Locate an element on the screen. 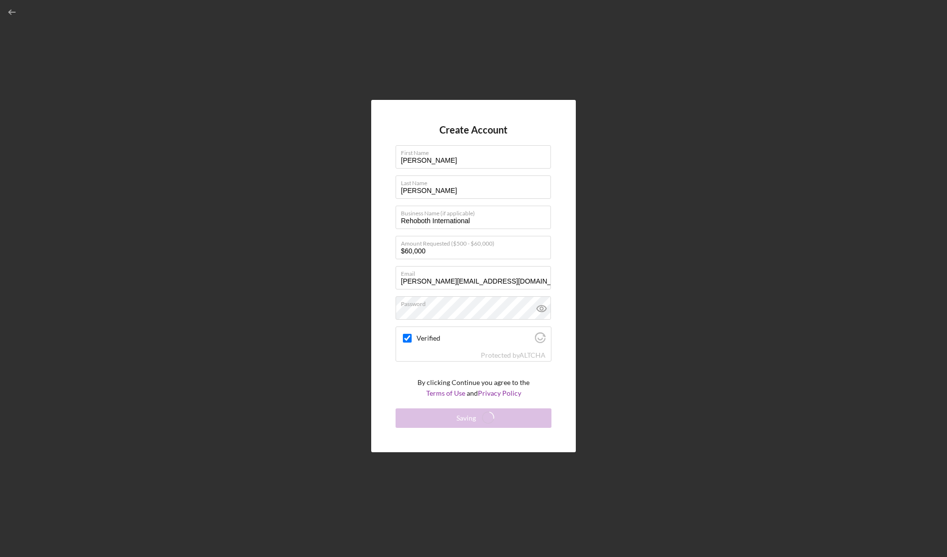 The image size is (947, 557). p: By clicking Continue you agree to the and is located at coordinates (473, 388).